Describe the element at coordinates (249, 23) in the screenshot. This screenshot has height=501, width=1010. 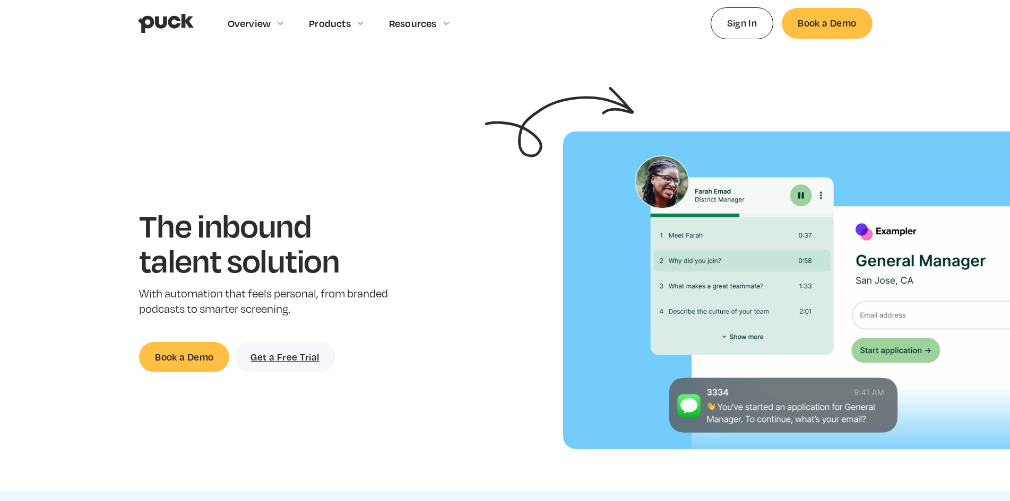
I see `div: Overview` at that location.